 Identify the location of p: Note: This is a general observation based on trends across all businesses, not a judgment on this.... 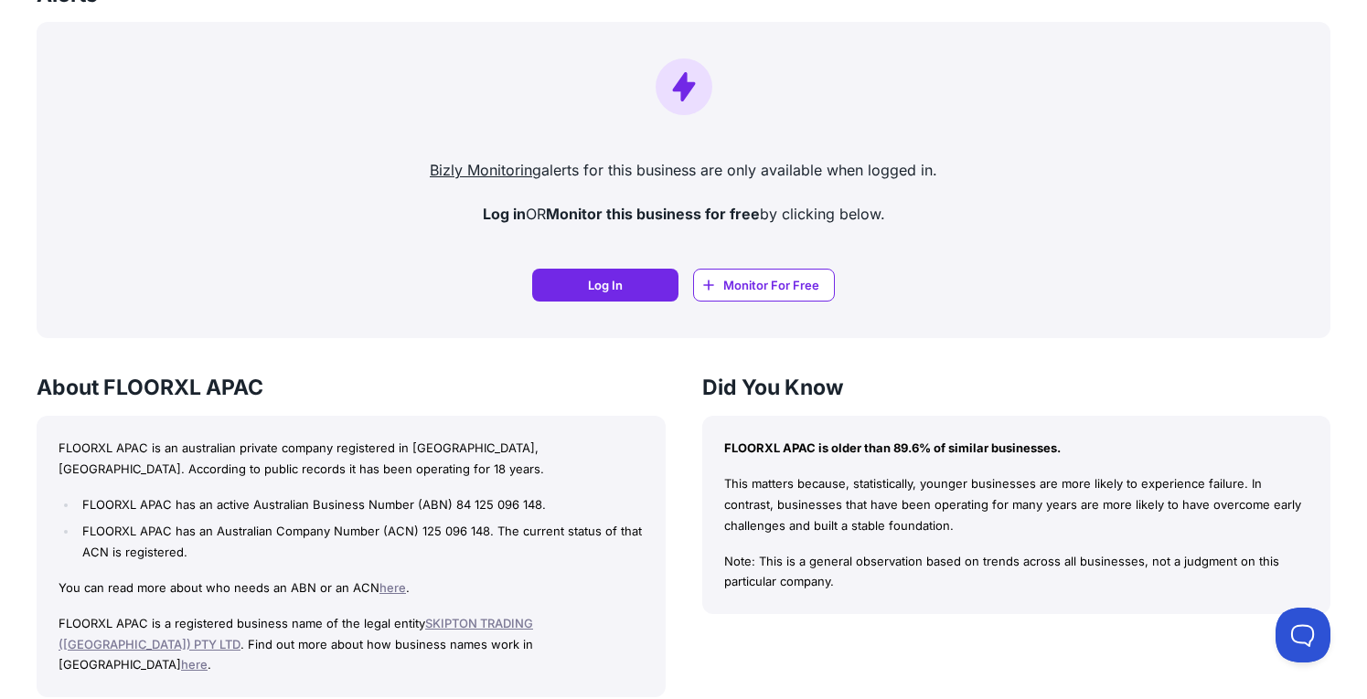
(1017, 572).